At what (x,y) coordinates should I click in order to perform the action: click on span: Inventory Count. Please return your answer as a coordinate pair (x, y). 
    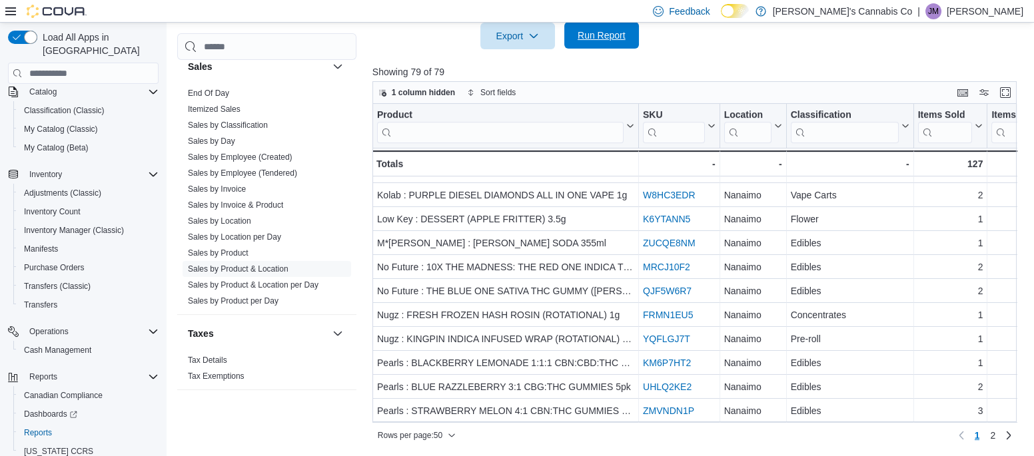
    Looking at the image, I should click on (89, 212).